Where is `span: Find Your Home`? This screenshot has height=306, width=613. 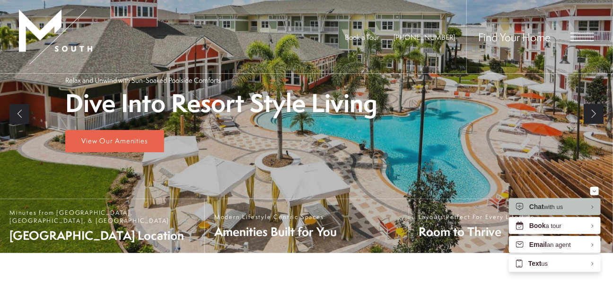
span: Find Your Home is located at coordinates (514, 37).